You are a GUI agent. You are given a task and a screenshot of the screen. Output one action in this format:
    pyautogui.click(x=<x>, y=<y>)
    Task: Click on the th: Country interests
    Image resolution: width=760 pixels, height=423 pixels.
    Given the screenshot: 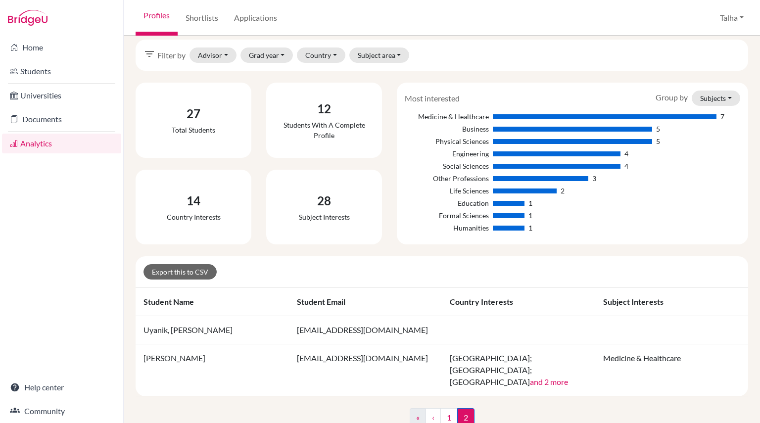 What is the action you would take?
    pyautogui.click(x=519, y=302)
    